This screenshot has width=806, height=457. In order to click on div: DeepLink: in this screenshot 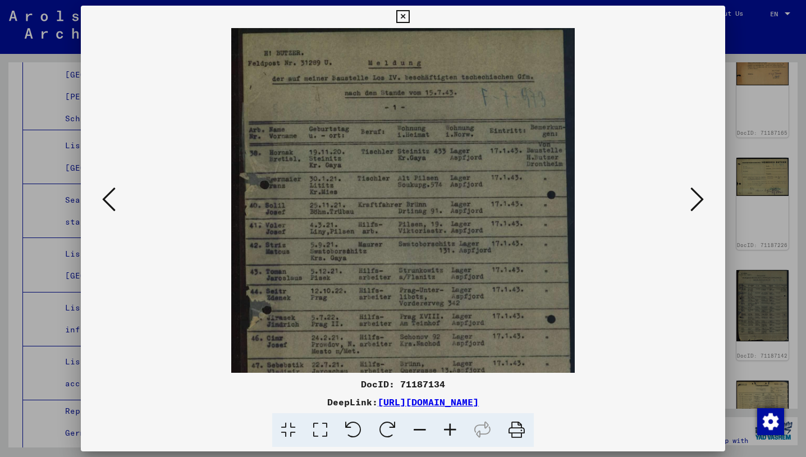, I will do `click(403, 402)`.